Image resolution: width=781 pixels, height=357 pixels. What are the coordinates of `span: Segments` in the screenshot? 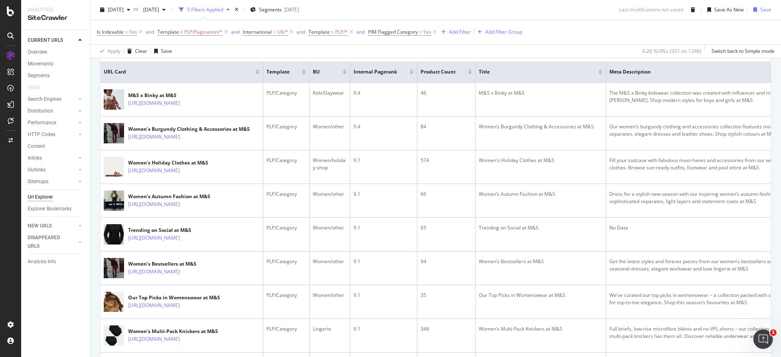 It's located at (270, 9).